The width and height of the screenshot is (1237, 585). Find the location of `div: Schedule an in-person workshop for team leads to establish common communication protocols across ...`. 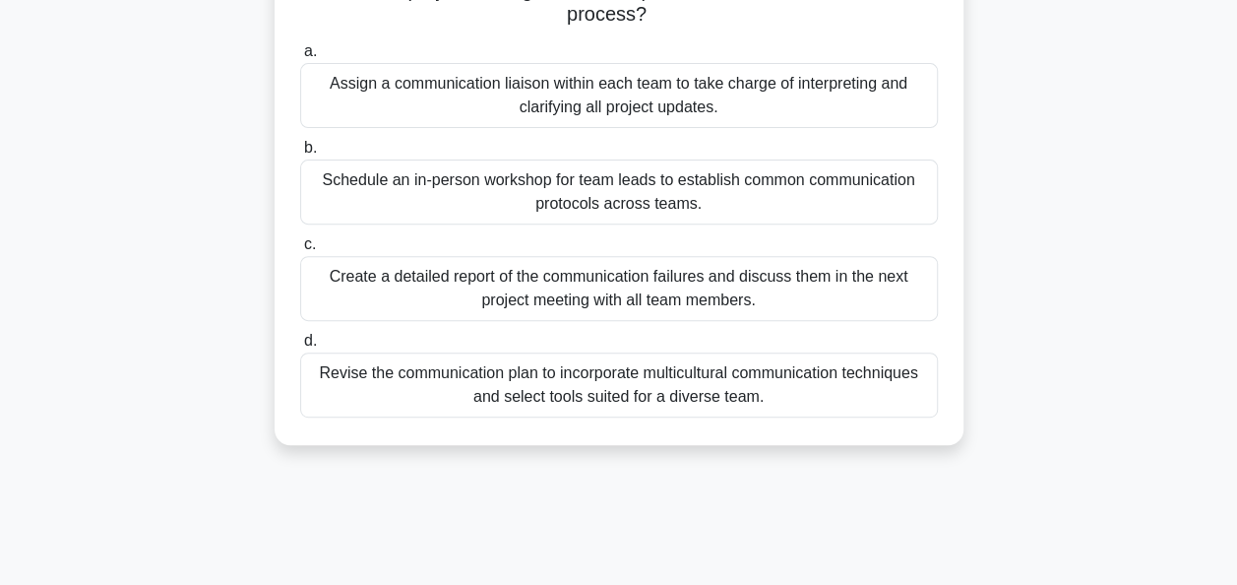

div: Schedule an in-person workshop for team leads to establish common communication protocols across ... is located at coordinates (619, 192).